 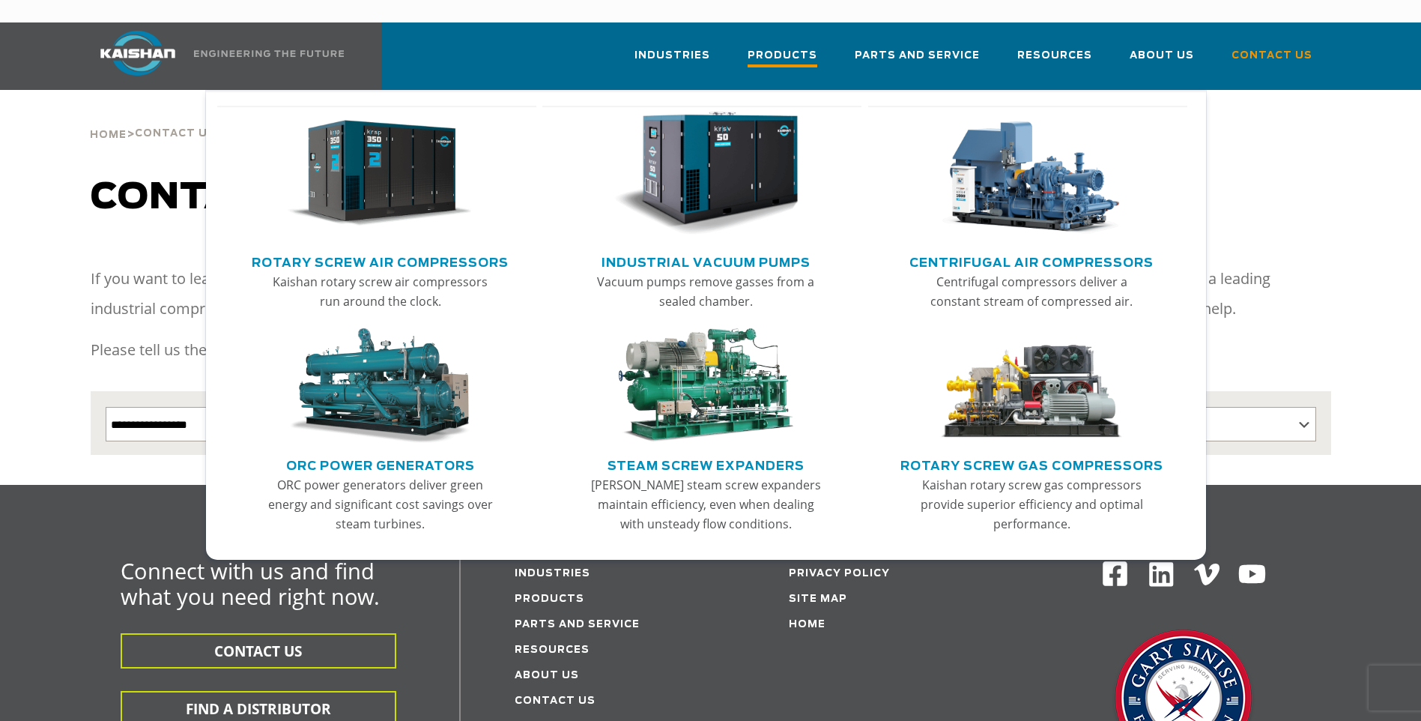 What do you see at coordinates (1032, 386) in the screenshot?
I see `img: thumb-Rotary-Screw-Gas-Compressors` at bounding box center [1032, 386].